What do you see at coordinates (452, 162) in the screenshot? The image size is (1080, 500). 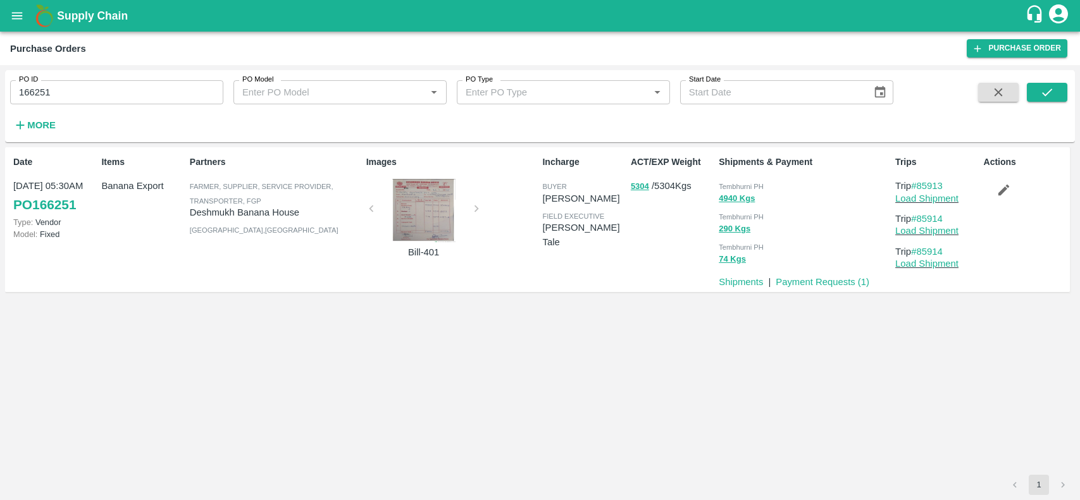 I see `p: Images` at bounding box center [452, 162].